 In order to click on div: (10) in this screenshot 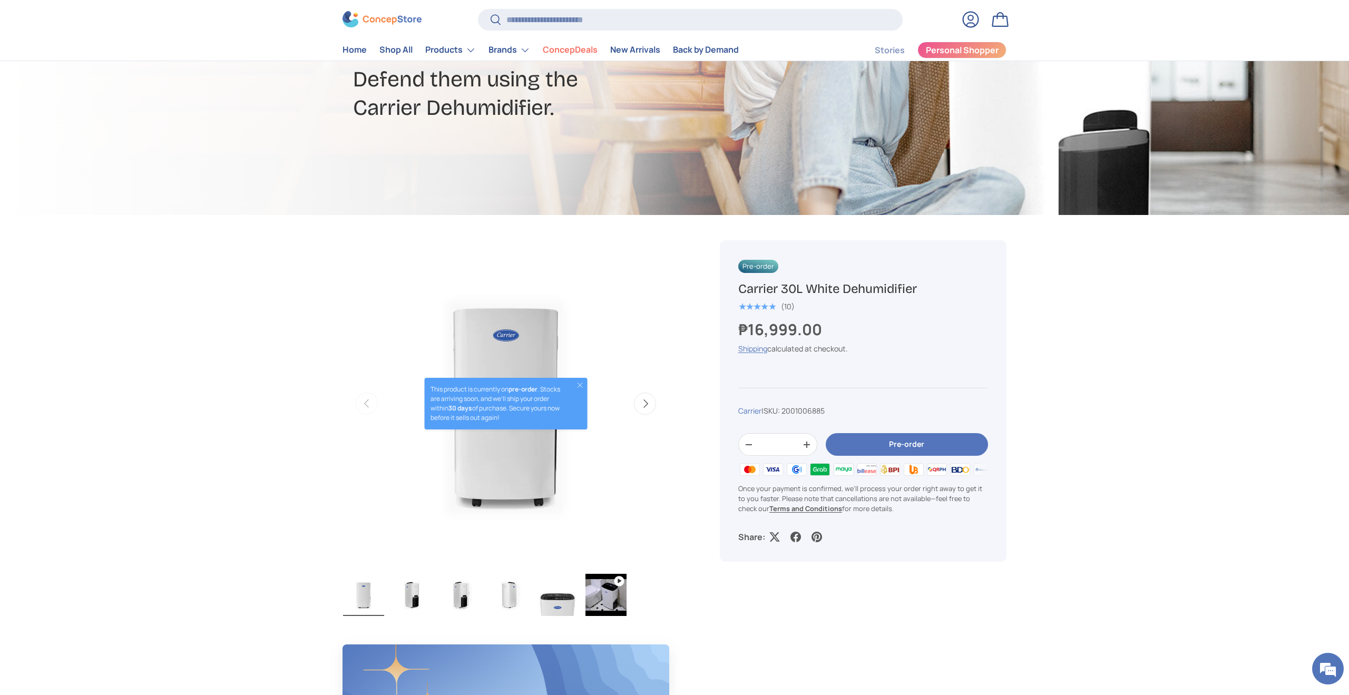, I will do `click(788, 306)`.